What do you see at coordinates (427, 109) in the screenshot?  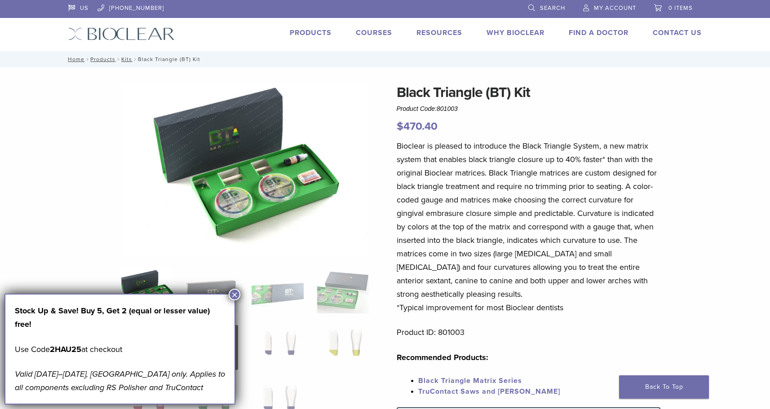 I see `span: Product Code:` at bounding box center [427, 109].